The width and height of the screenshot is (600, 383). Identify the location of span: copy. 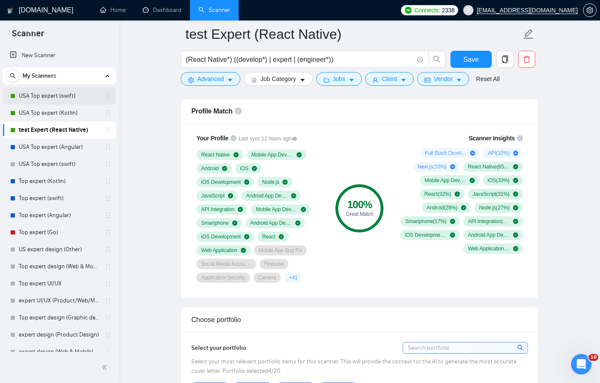
(505, 59).